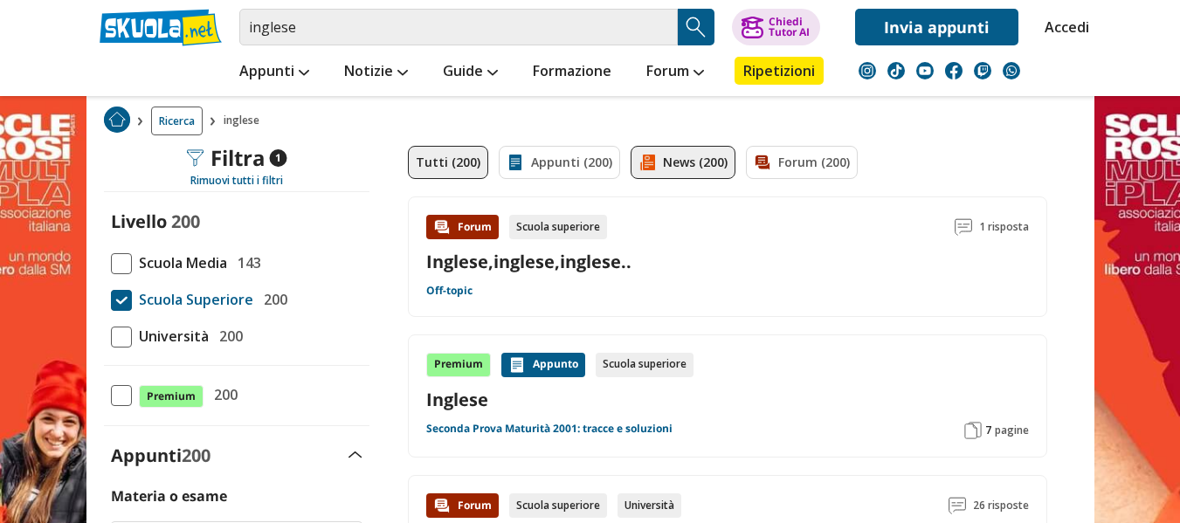 The height and width of the screenshot is (523, 1180). What do you see at coordinates (458, 365) in the screenshot?
I see `div: Premium` at bounding box center [458, 365].